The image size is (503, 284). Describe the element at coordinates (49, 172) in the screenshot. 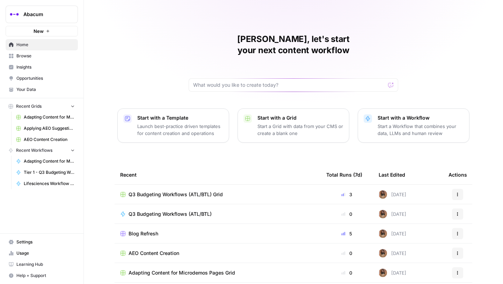

I see `span: Tier 1 - Q3 Budgeting Workflows` at that location.